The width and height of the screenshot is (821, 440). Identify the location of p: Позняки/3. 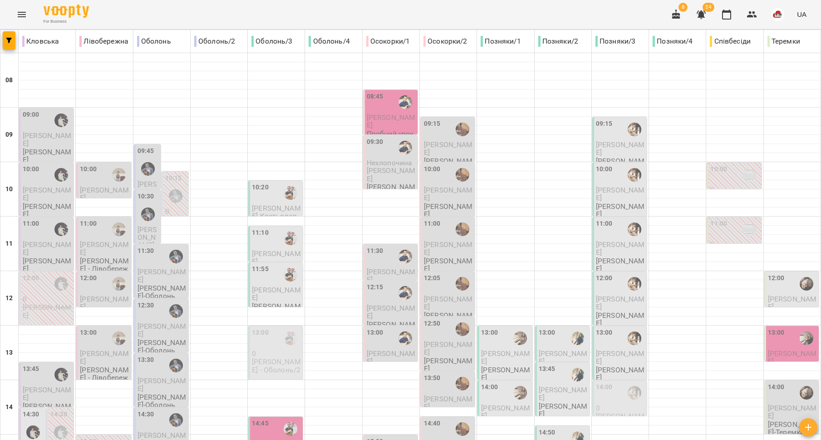
(615, 41).